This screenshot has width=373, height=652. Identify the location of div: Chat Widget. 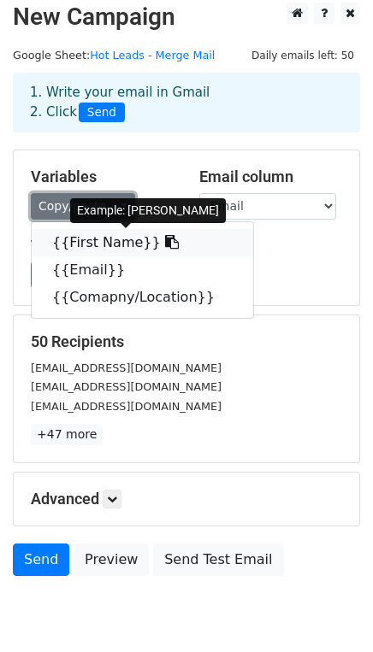
(330, 611).